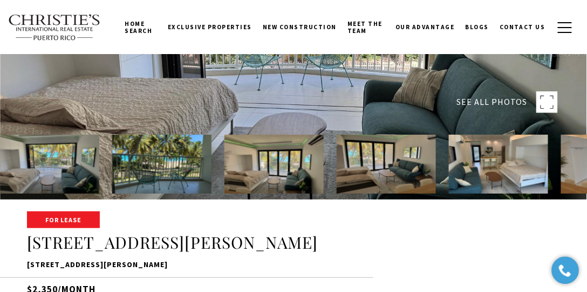  What do you see at coordinates (478, 27) in the screenshot?
I see `a: Blogs` at bounding box center [478, 27].